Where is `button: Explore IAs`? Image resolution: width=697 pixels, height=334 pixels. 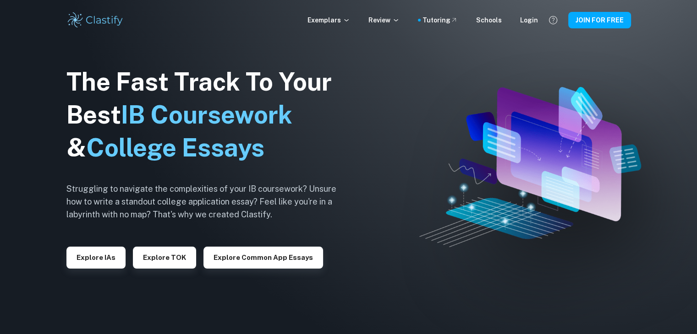
button: Explore IAs is located at coordinates (96, 258).